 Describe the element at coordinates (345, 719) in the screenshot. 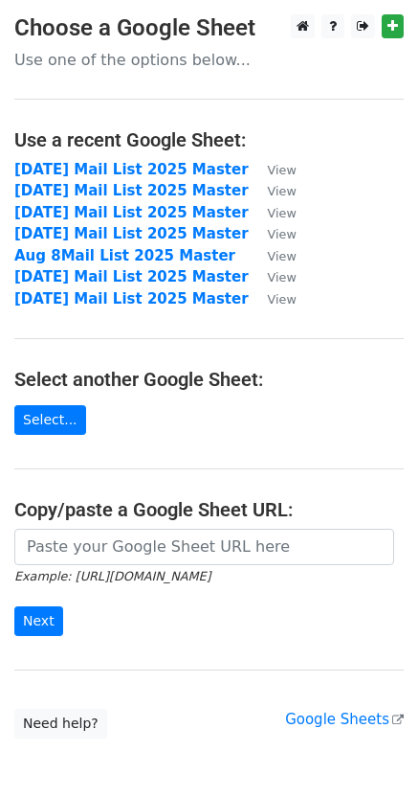

I see `a: Google Sheets` at that location.